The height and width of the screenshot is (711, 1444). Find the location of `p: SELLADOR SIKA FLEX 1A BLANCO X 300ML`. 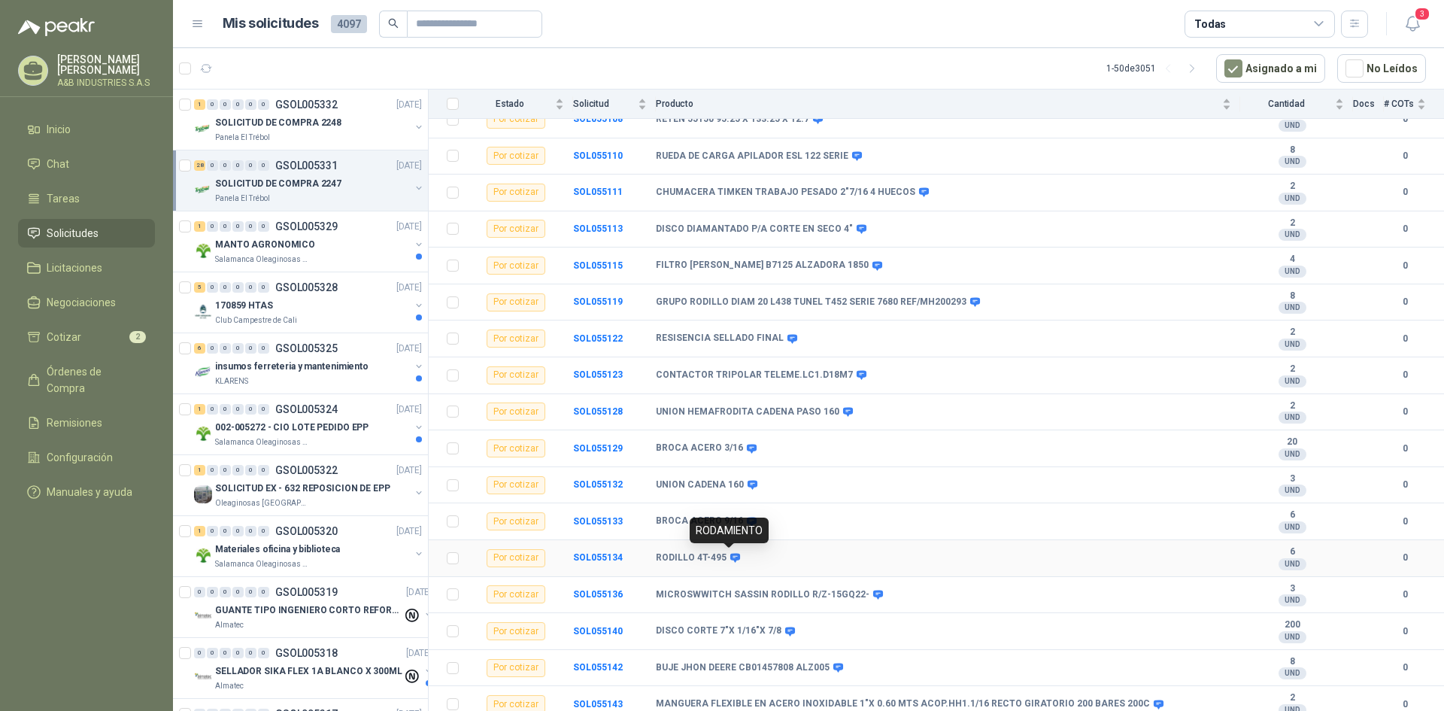

p: SELLADOR SIKA FLEX 1A BLANCO X 300ML is located at coordinates (308, 671).